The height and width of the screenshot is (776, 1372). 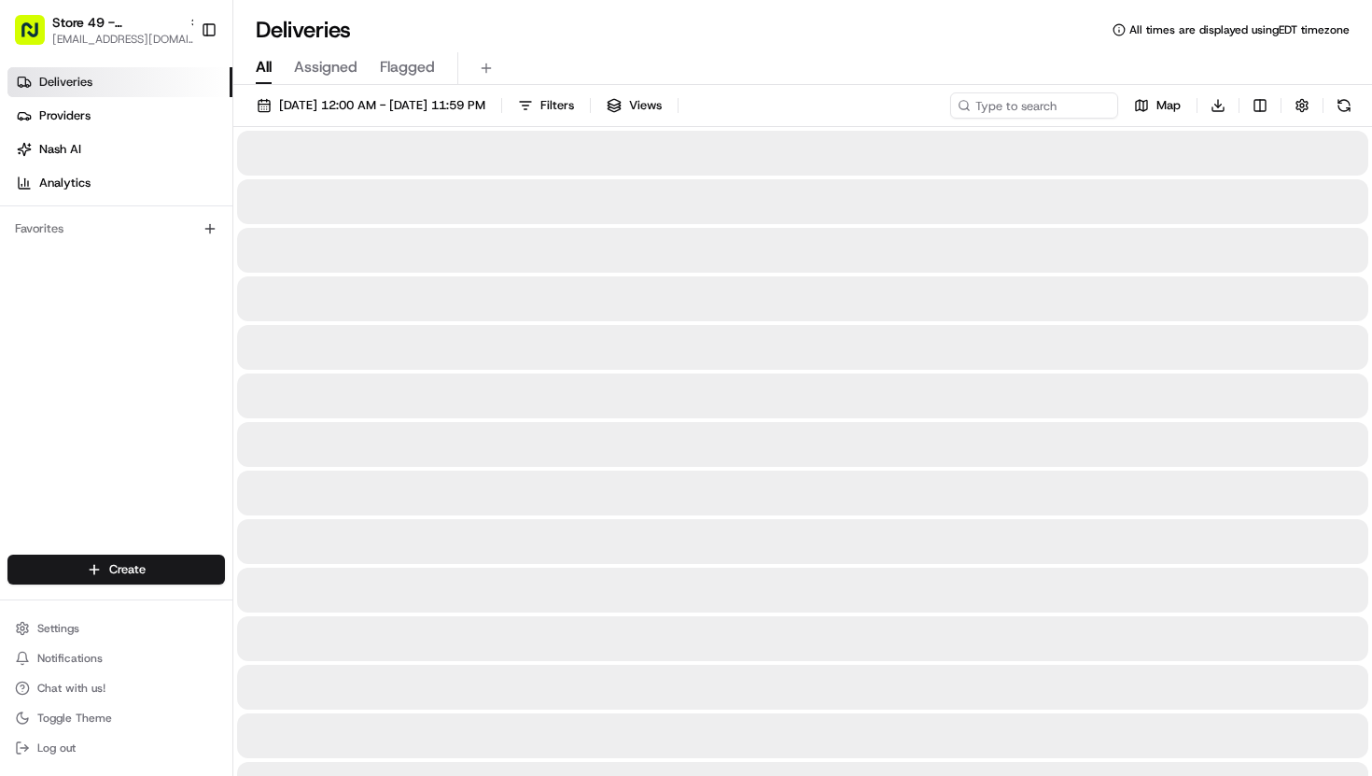 What do you see at coordinates (120, 116) in the screenshot?
I see `a: Providers` at bounding box center [120, 116].